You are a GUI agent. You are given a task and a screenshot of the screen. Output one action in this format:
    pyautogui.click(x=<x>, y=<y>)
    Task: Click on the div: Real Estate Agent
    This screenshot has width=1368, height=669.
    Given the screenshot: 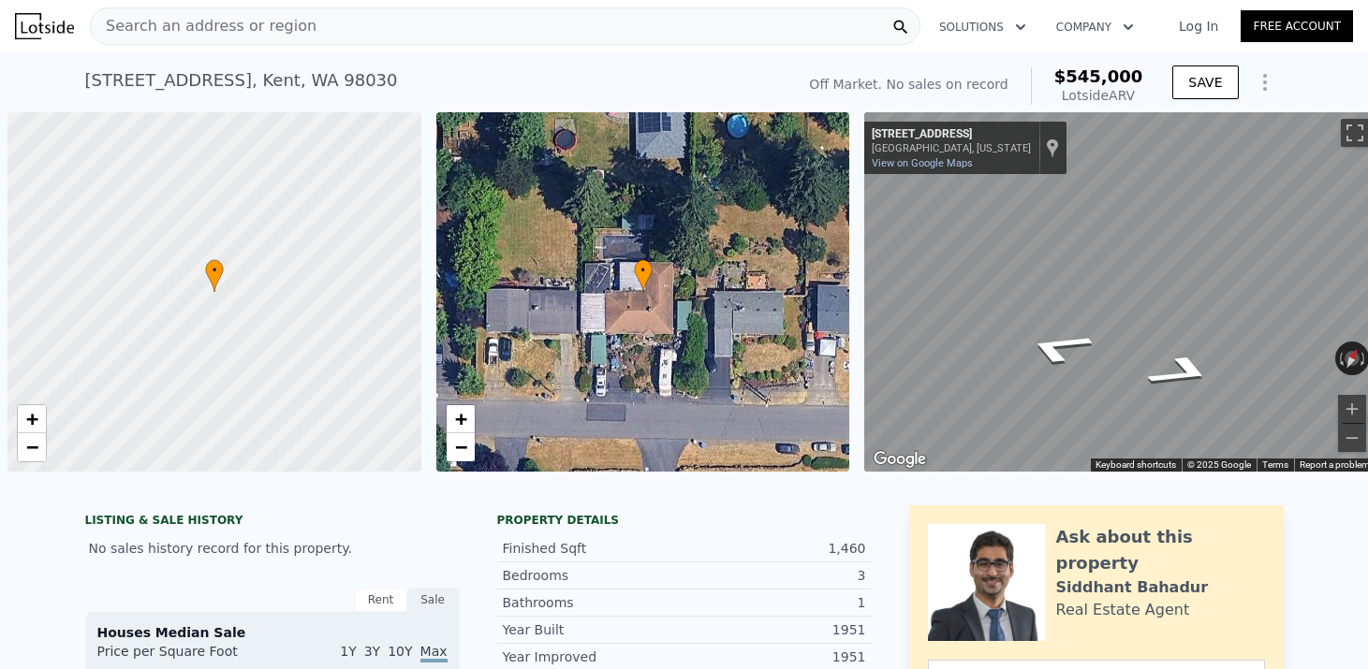 What is the action you would take?
    pyautogui.click(x=1122, y=610)
    